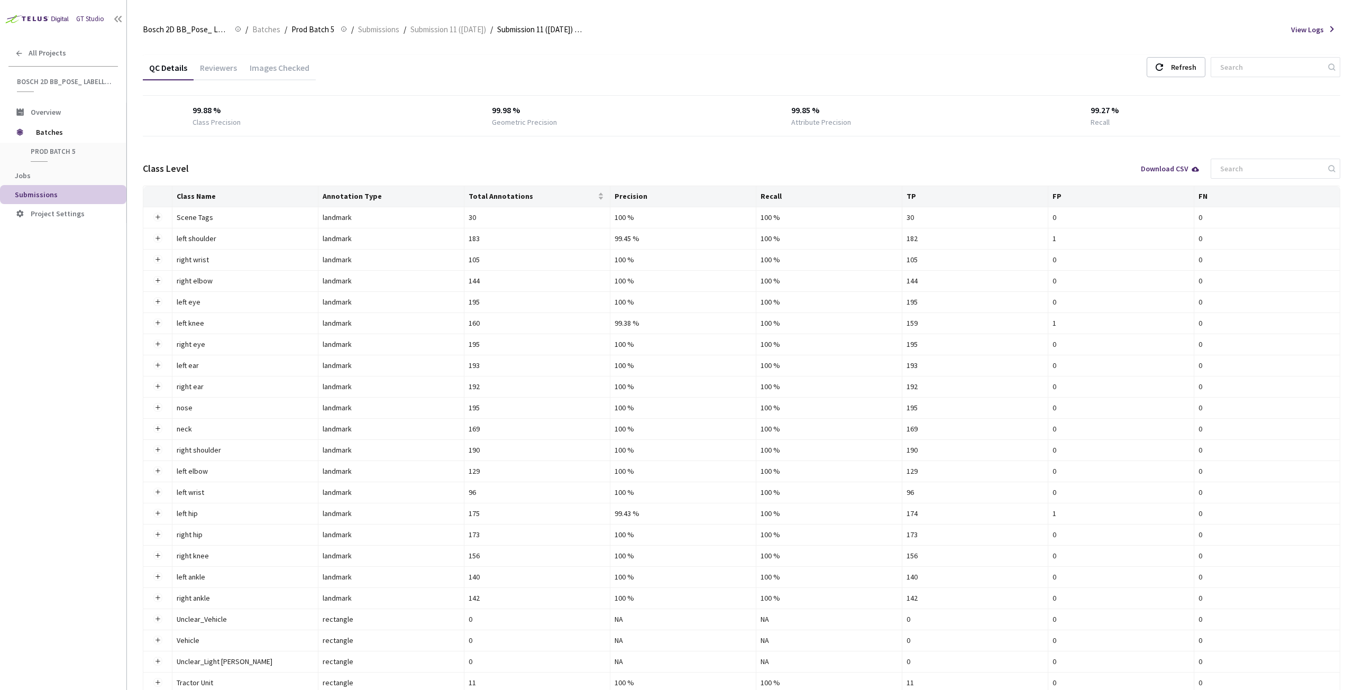  Describe the element at coordinates (235, 556) in the screenshot. I see `div: right knee` at that location.